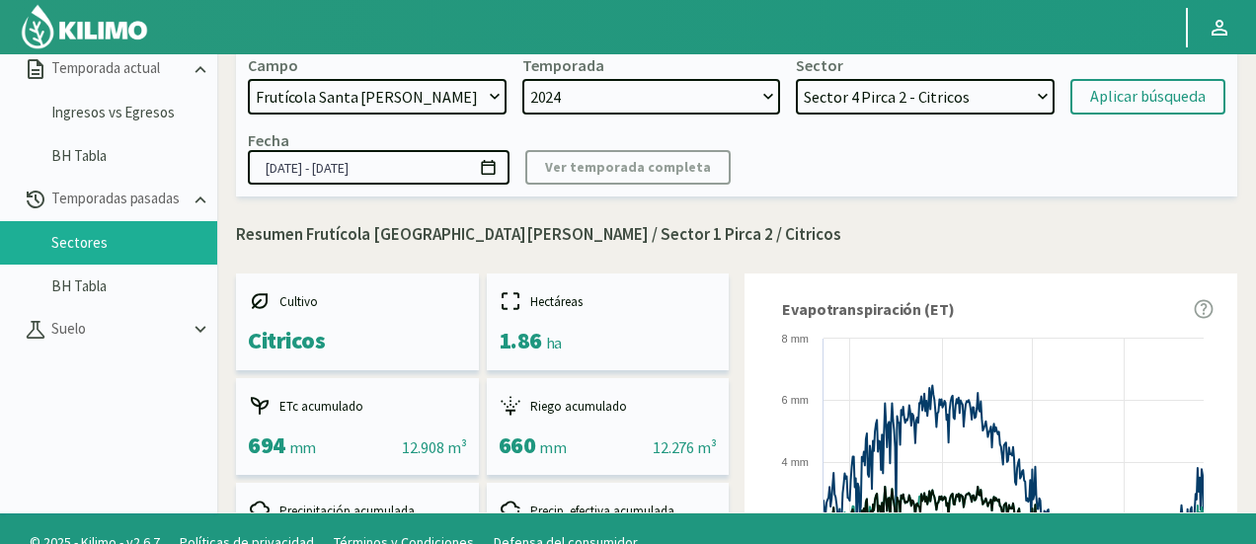  What do you see at coordinates (608, 511) in the screenshot?
I see `div: Precip. efectiva acumulada` at bounding box center [608, 511].